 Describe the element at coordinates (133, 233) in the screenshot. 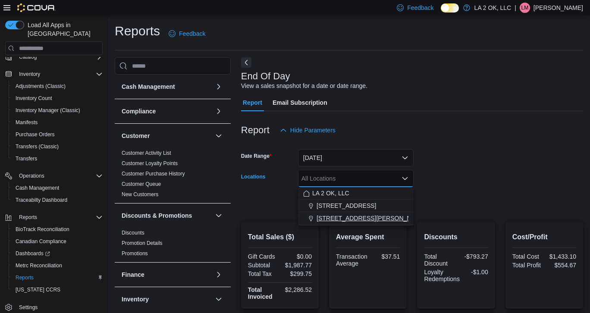

I see `a: Discounts` at that location.